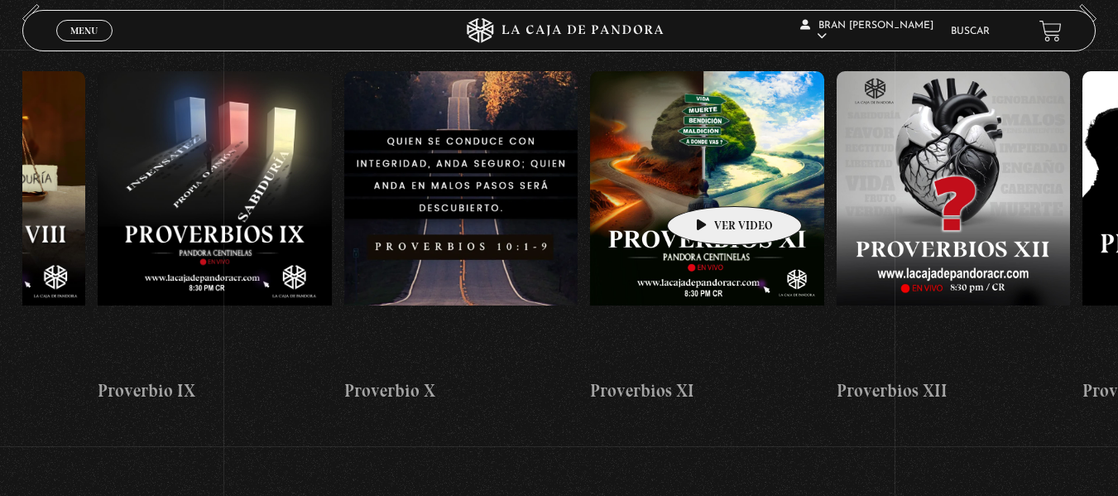 This screenshot has height=496, width=1118. What do you see at coordinates (1050, 30) in the screenshot?
I see `a: View your shopping cart` at bounding box center [1050, 30].